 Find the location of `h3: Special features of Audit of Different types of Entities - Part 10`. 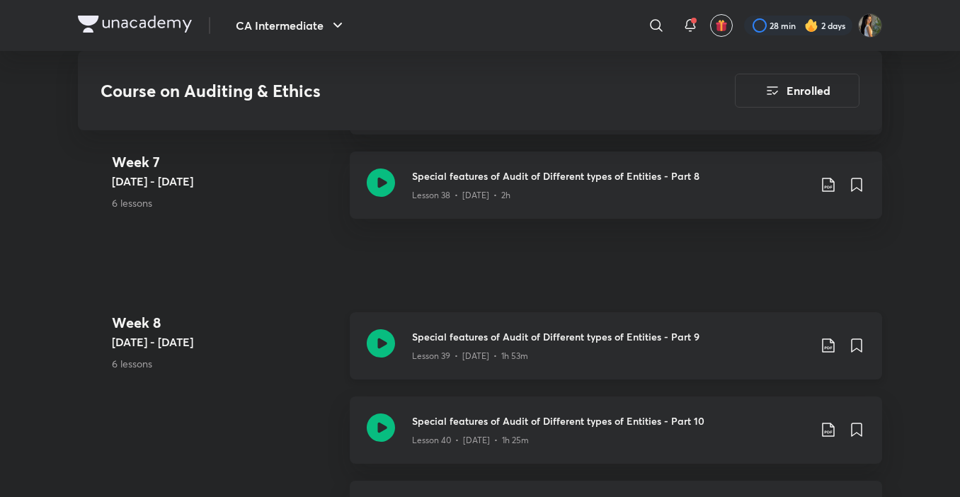

h3: Special features of Audit of Different types of Entities - Part 10 is located at coordinates (610, 420).